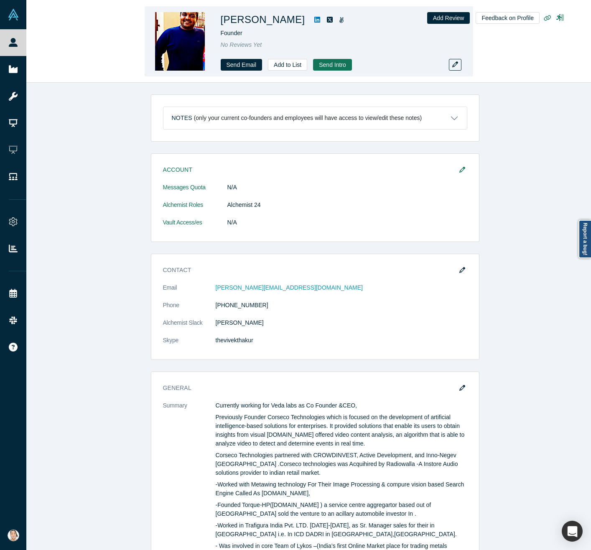 Image resolution: width=591 pixels, height=550 pixels. What do you see at coordinates (232, 33) in the screenshot?
I see `span: Founder` at bounding box center [232, 33].